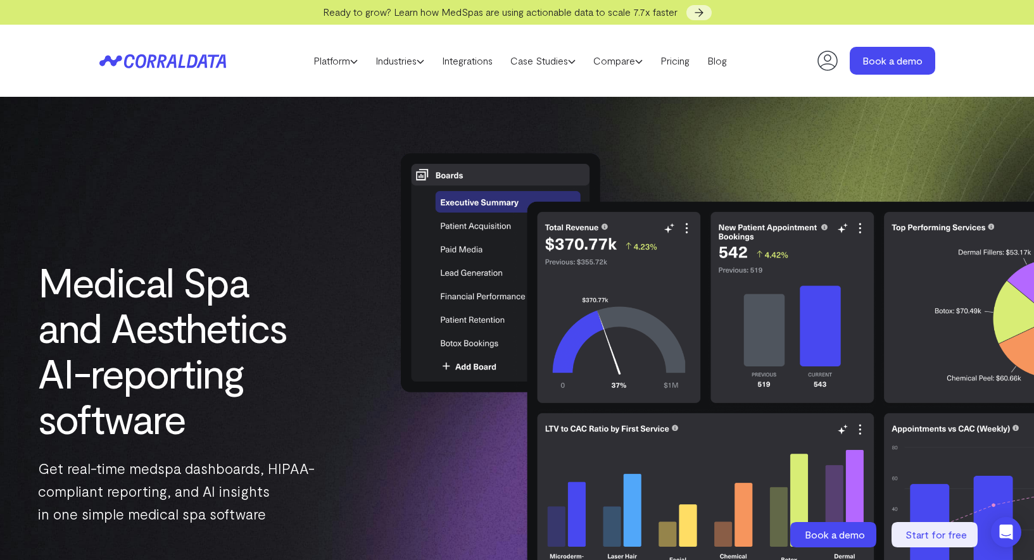 This screenshot has height=560, width=1034. What do you see at coordinates (618, 61) in the screenshot?
I see `a: Compare` at bounding box center [618, 61].